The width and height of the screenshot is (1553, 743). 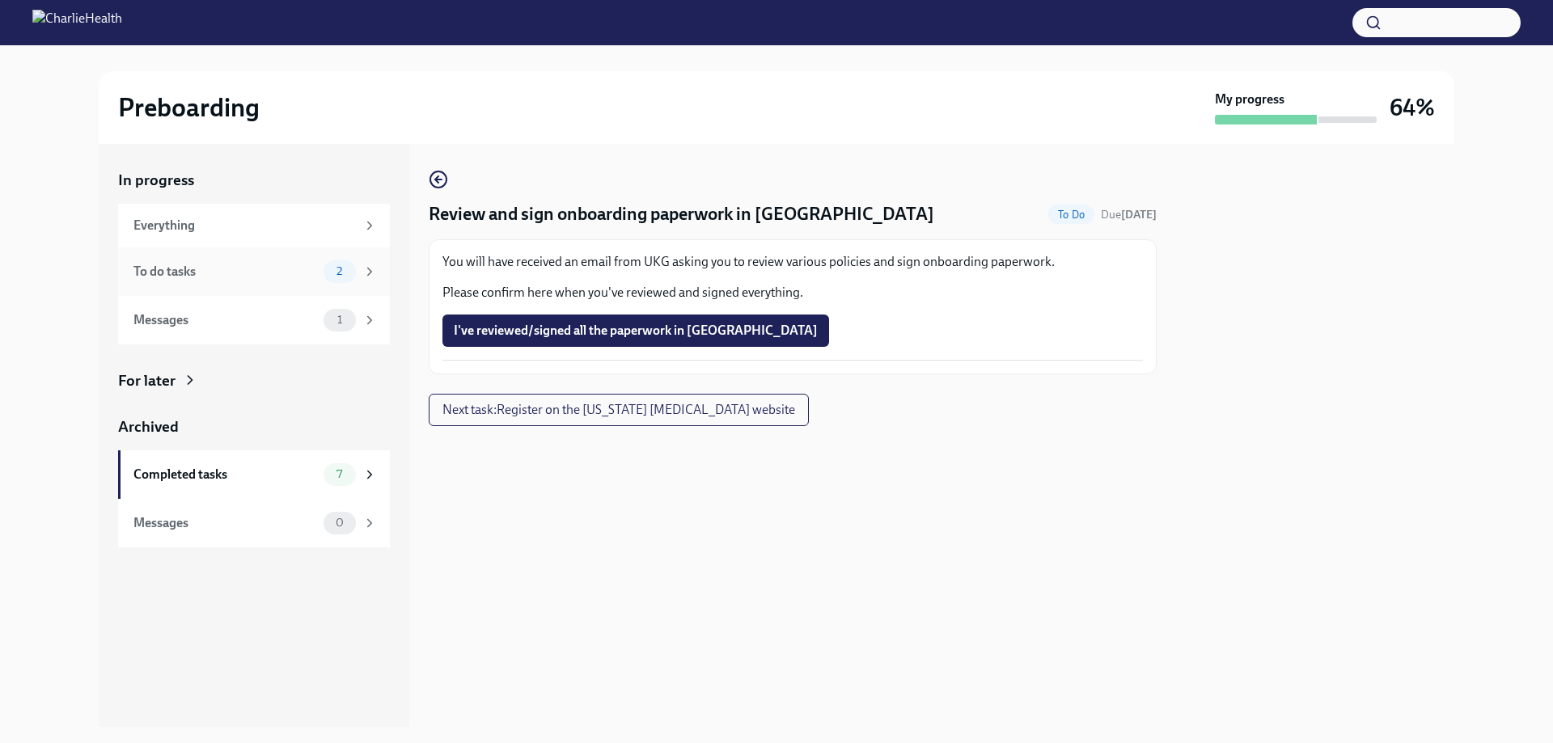 What do you see at coordinates (254, 381) in the screenshot?
I see `a: For later` at bounding box center [254, 381].